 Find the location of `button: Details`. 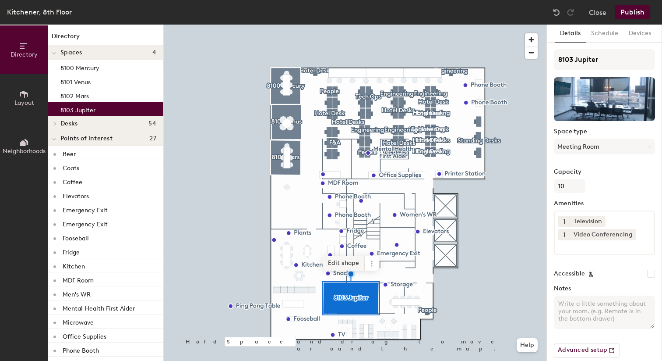

button: Details is located at coordinates (570, 33).